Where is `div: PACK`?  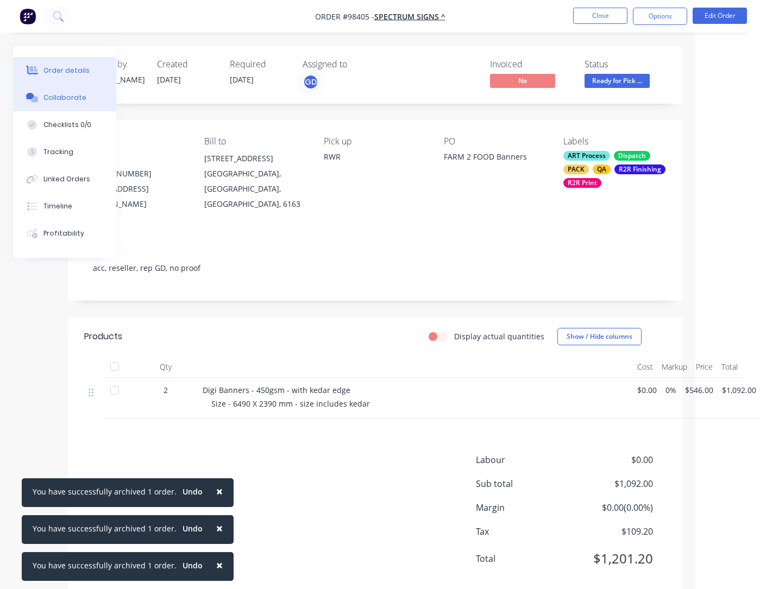 div: PACK is located at coordinates (576, 169).